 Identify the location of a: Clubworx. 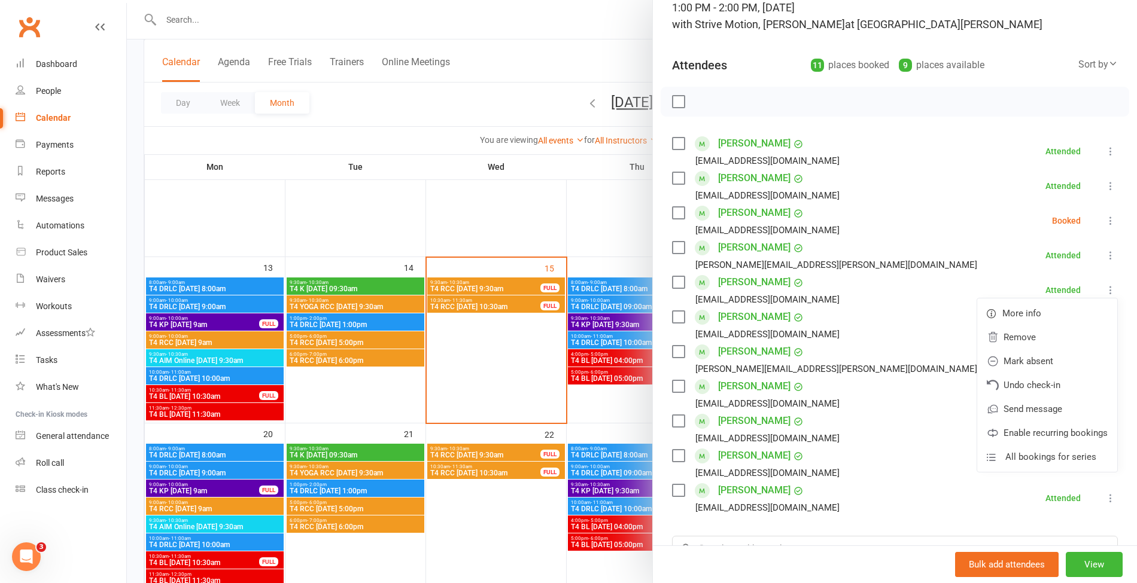
(29, 27).